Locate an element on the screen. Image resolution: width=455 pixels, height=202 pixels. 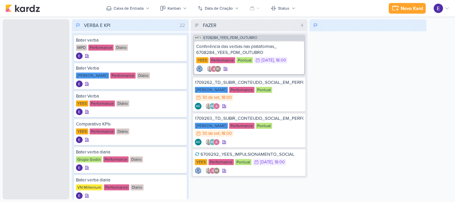
div: Novo Kard is located at coordinates (412, 8).